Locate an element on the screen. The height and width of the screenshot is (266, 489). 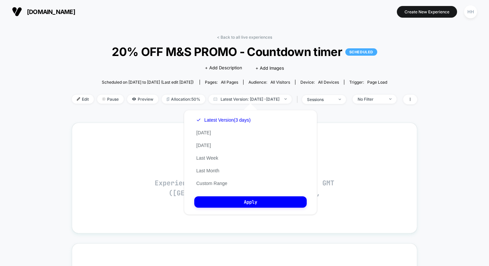
button: Custom Range is located at coordinates (212, 183).